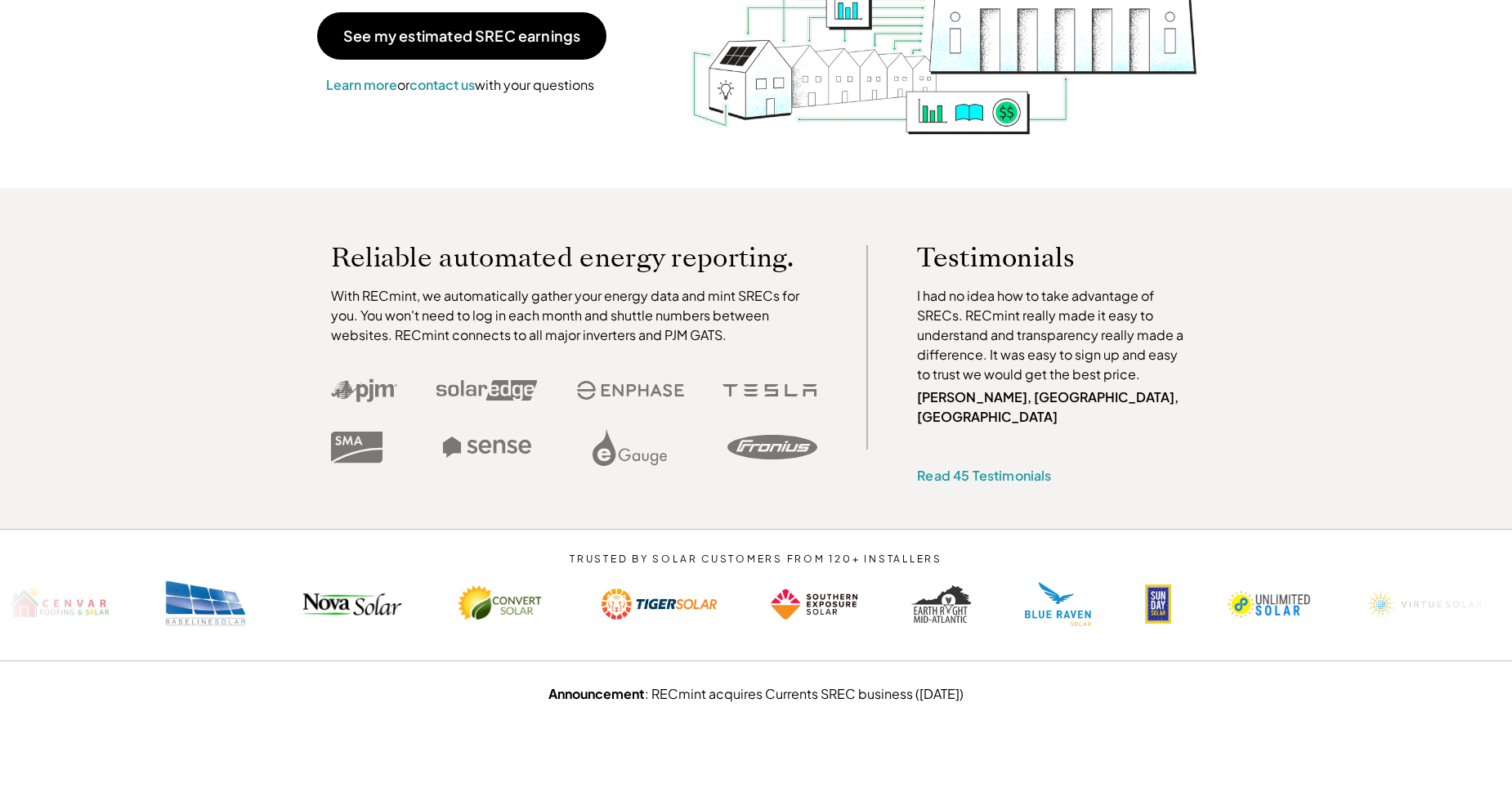 The image size is (1512, 788). Describe the element at coordinates (461, 36) in the screenshot. I see `a: See my estimated SREC earnings` at that location.